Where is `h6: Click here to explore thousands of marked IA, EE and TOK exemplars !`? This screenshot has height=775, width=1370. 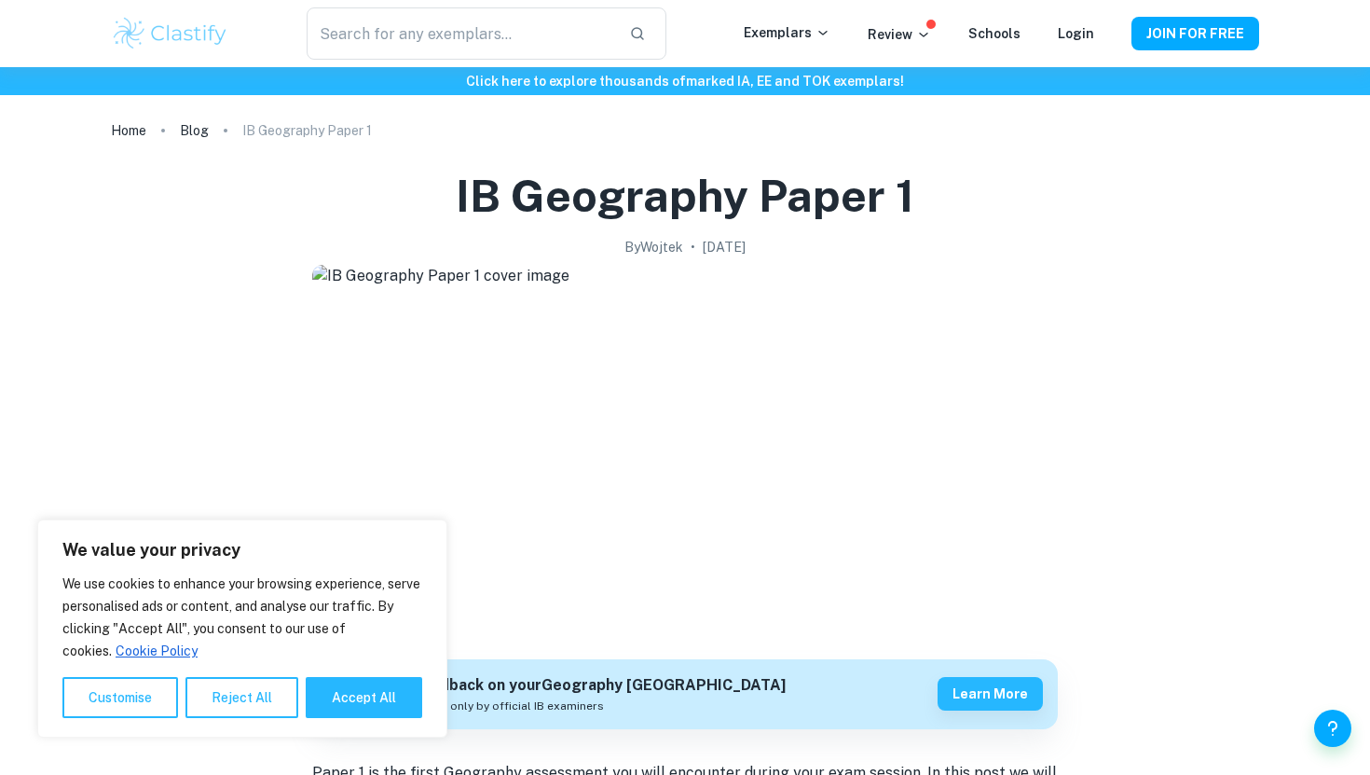
h6: Click here to explore thousands of marked IA, EE and TOK exemplars ! is located at coordinates (685, 81).